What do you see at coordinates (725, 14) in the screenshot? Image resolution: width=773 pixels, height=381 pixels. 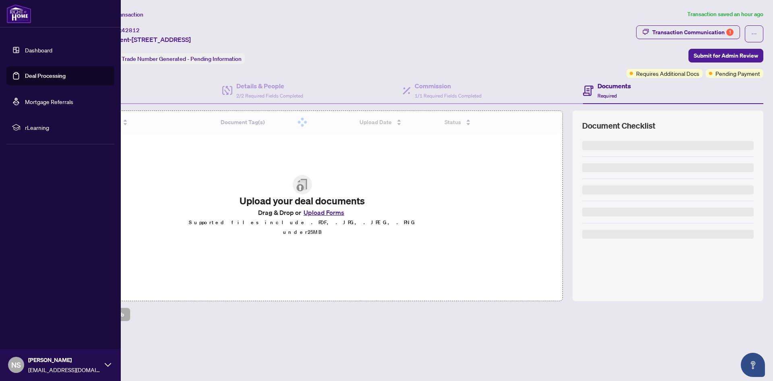 I see `article: Transaction saved an hour ago` at bounding box center [725, 14].